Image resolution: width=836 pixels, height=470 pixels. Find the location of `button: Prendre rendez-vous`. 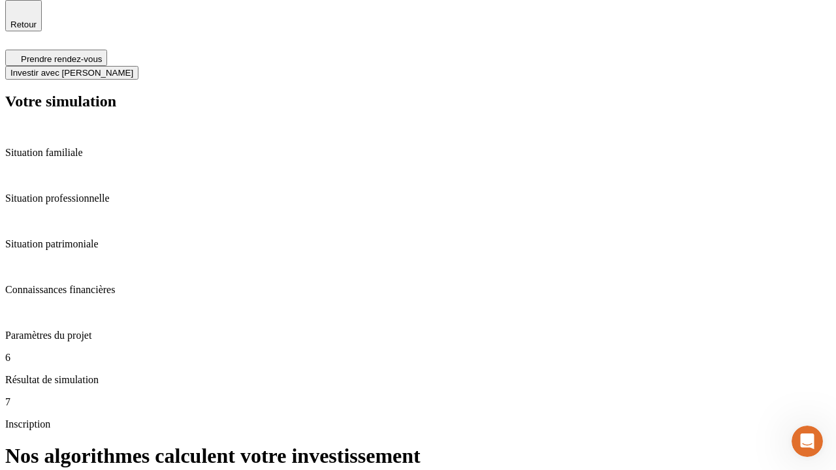

button: Prendre rendez-vous is located at coordinates (56, 57).